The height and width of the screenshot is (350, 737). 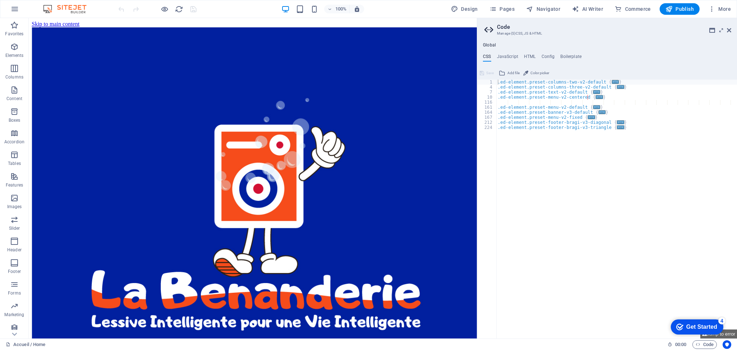 I want to click on h4: HTML, so click(x=530, y=58).